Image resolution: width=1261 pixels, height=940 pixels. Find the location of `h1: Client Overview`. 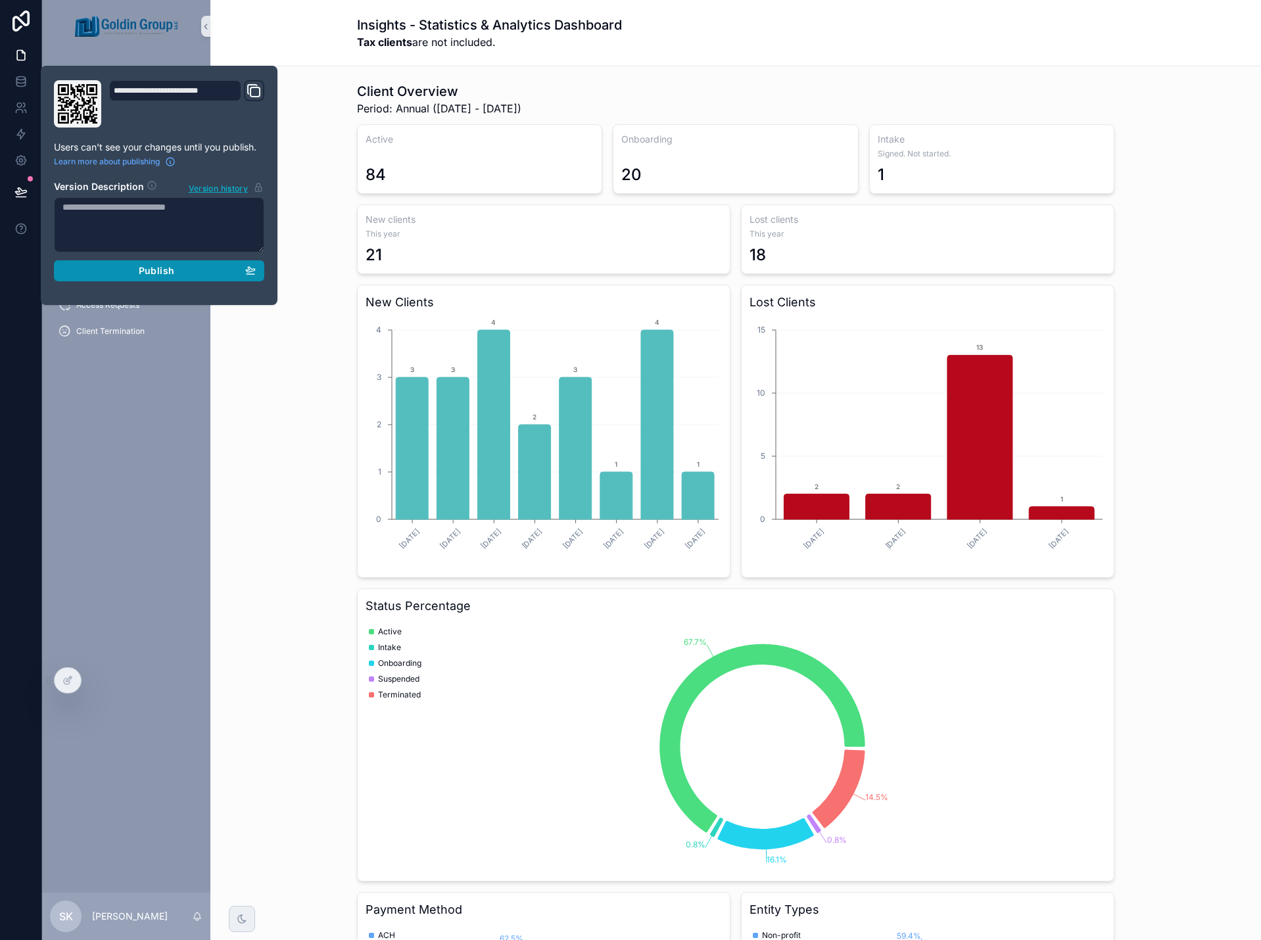

h1: Client Overview is located at coordinates (439, 91).